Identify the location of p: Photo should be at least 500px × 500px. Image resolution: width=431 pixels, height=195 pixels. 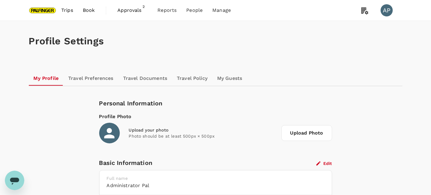
(203, 136).